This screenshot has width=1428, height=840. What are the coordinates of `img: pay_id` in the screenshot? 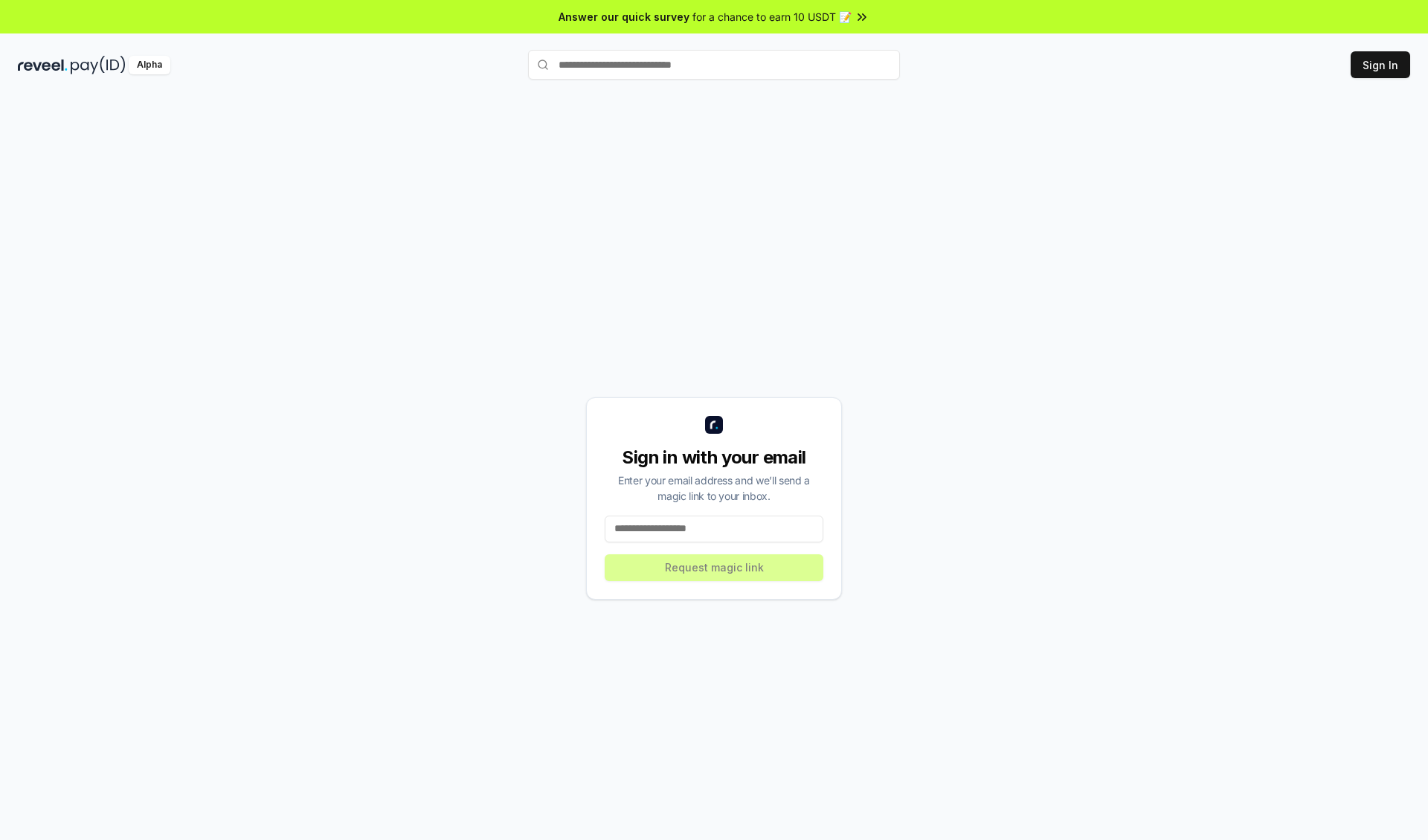 It's located at (98, 64).